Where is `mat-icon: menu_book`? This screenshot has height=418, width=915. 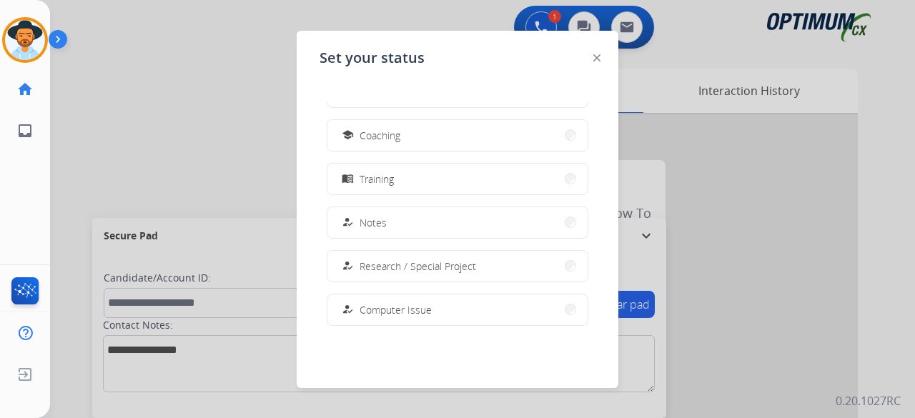
mat-icon: menu_book is located at coordinates (347, 179).